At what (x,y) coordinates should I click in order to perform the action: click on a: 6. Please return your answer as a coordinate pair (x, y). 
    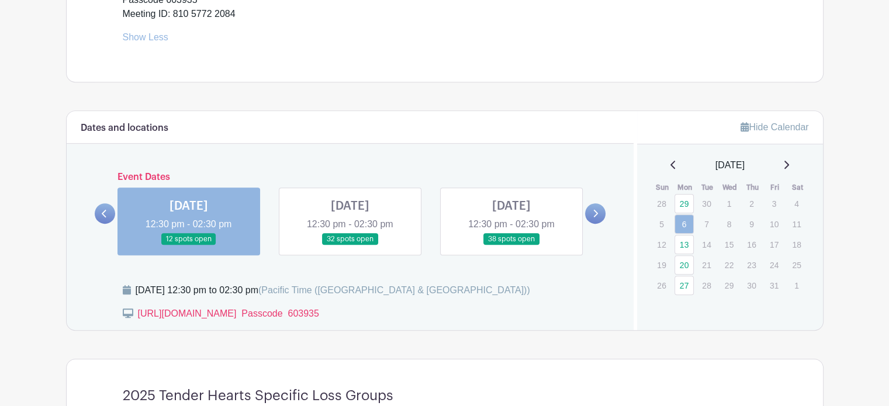
    Looking at the image, I should click on (684, 224).